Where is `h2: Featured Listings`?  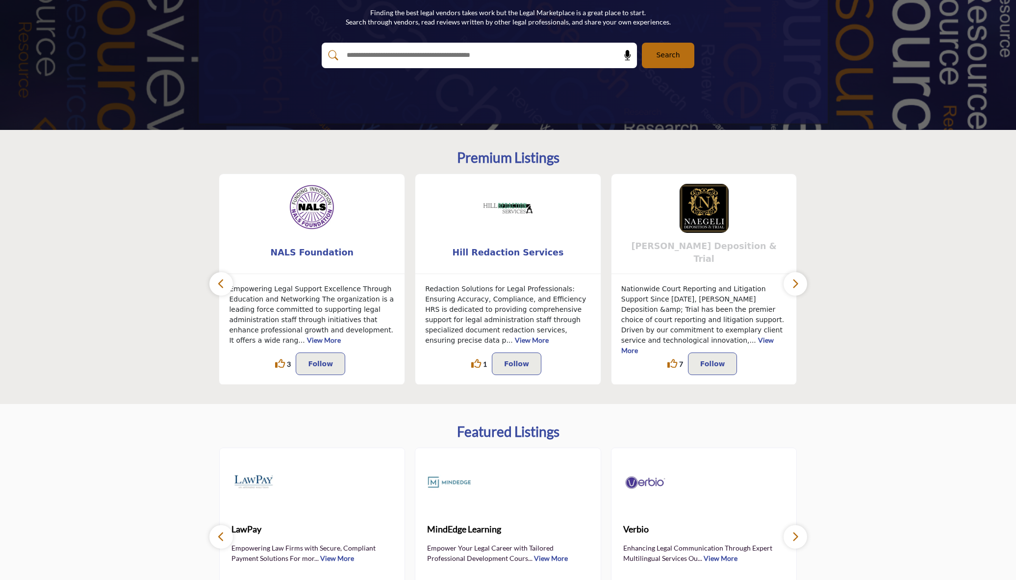
h2: Featured Listings is located at coordinates (508, 432).